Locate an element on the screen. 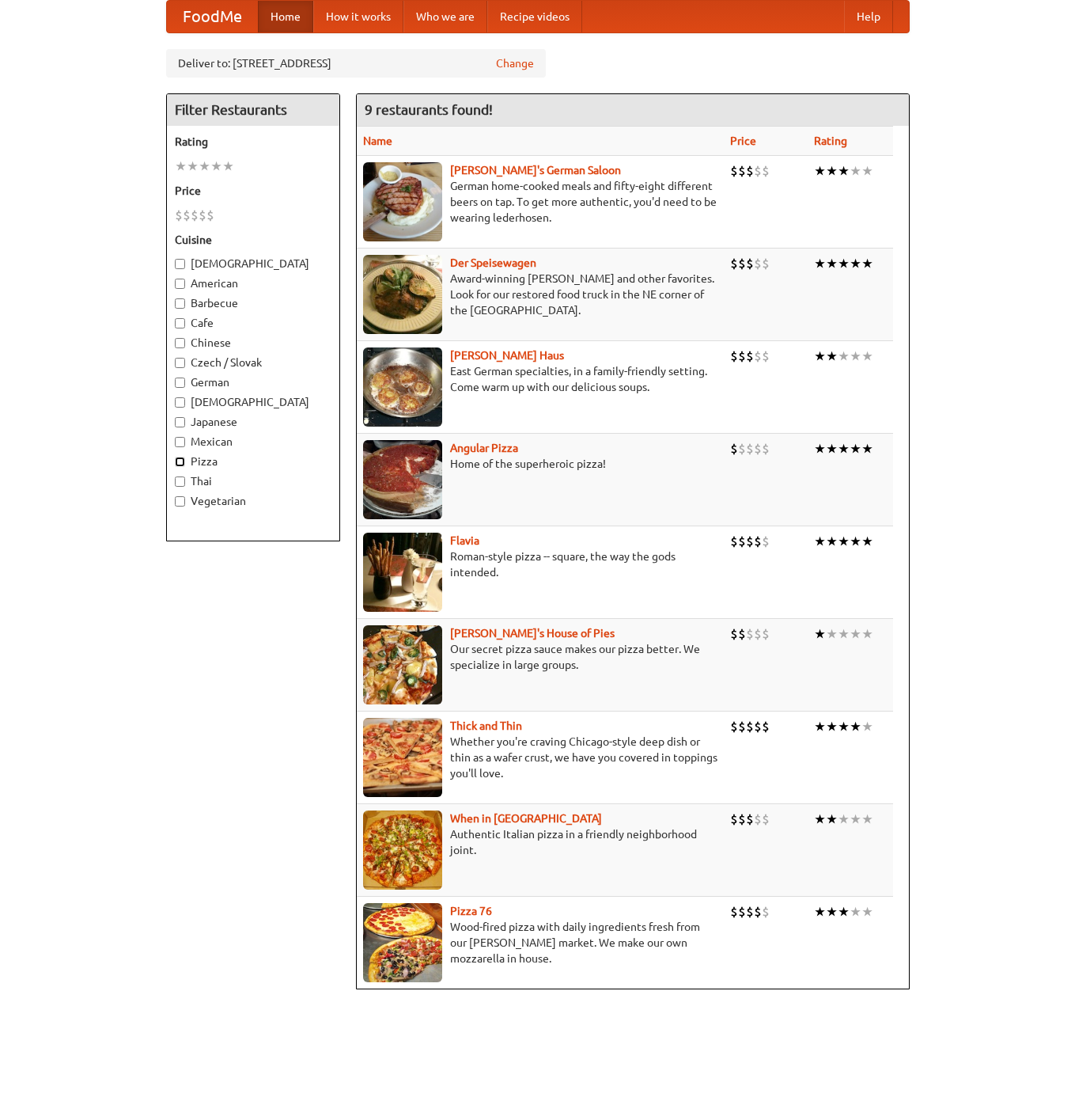 The width and height of the screenshot is (1075, 1120). p: Our secret pizza sauce makes our pizza better. We specialize in large groups. is located at coordinates (540, 657).